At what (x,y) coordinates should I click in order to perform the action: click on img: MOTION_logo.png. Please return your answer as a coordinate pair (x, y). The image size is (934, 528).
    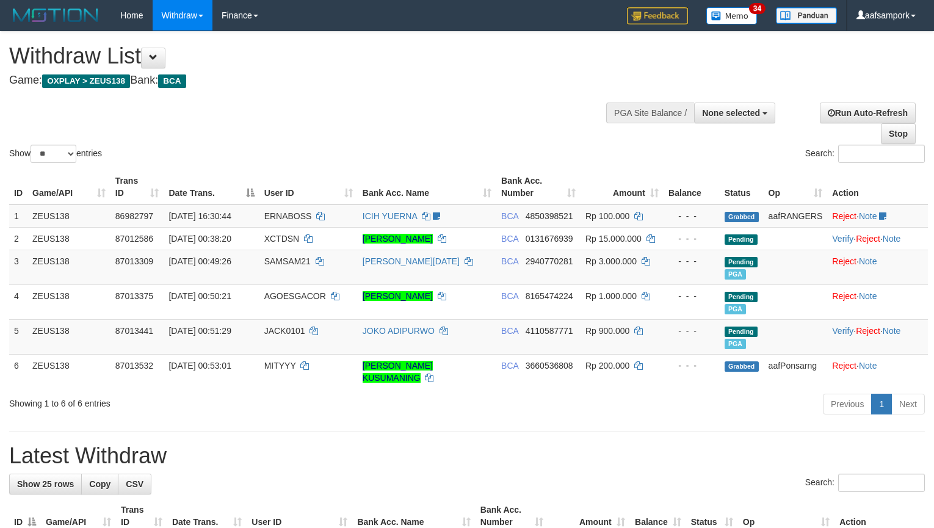
    Looking at the image, I should click on (56, 15).